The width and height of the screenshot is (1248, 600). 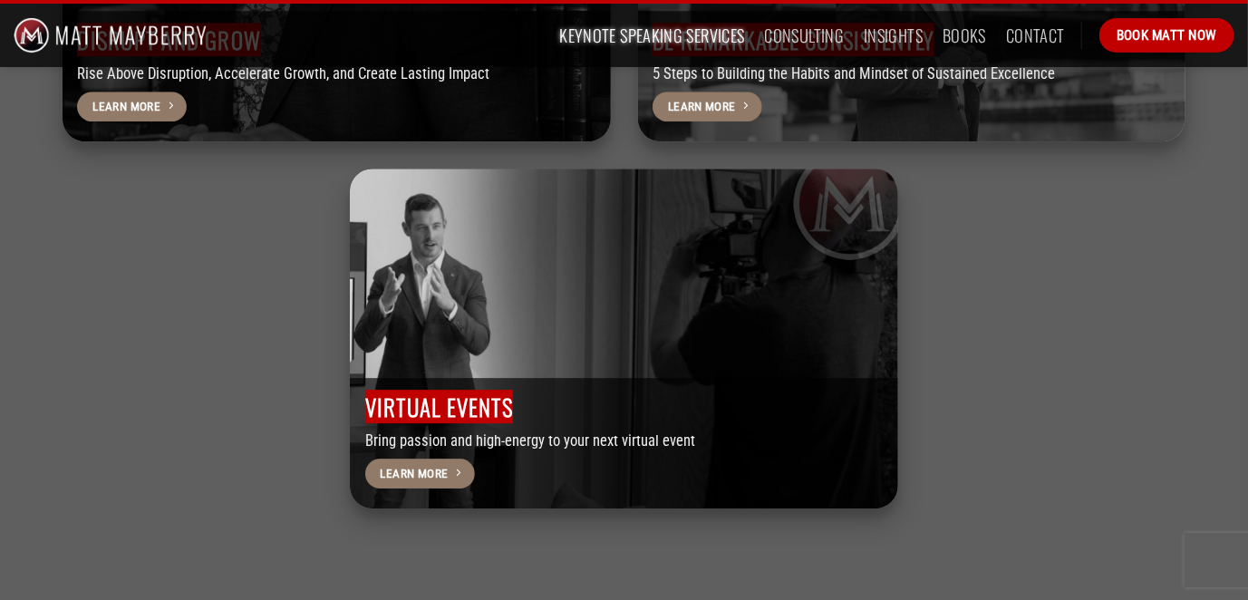 What do you see at coordinates (1166, 35) in the screenshot?
I see `span: Book Matt Now` at bounding box center [1166, 35].